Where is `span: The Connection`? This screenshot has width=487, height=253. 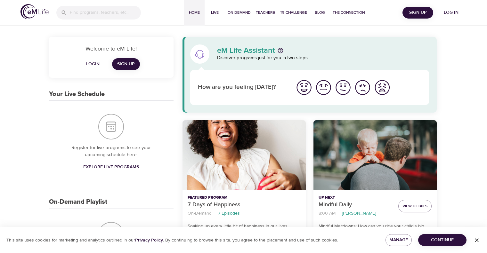
span: The Connection is located at coordinates (348, 12).